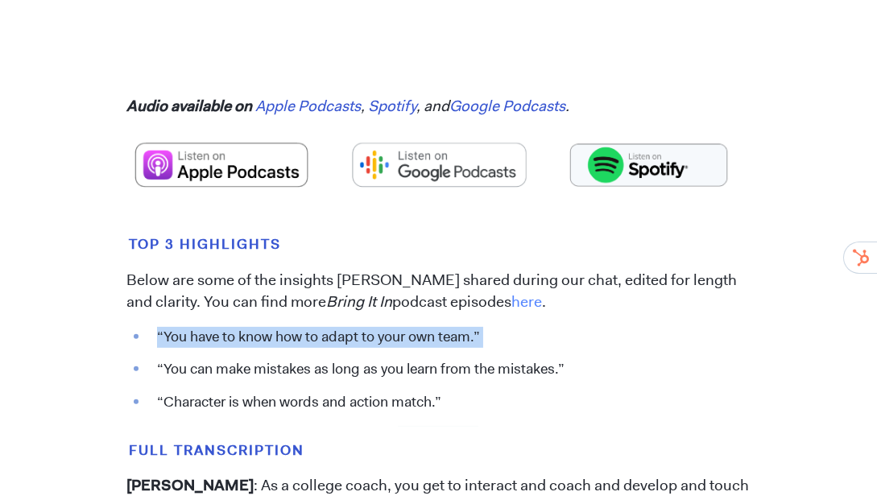  What do you see at coordinates (205, 244) in the screenshot?
I see `mark: TOP 3 HIGHLIGHTS` at bounding box center [205, 244].